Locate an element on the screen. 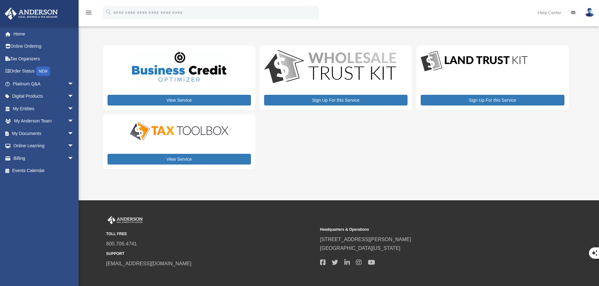 This screenshot has height=286, width=599. img: WS-Trust-Kit-lgo-1.jpg is located at coordinates (330, 67).